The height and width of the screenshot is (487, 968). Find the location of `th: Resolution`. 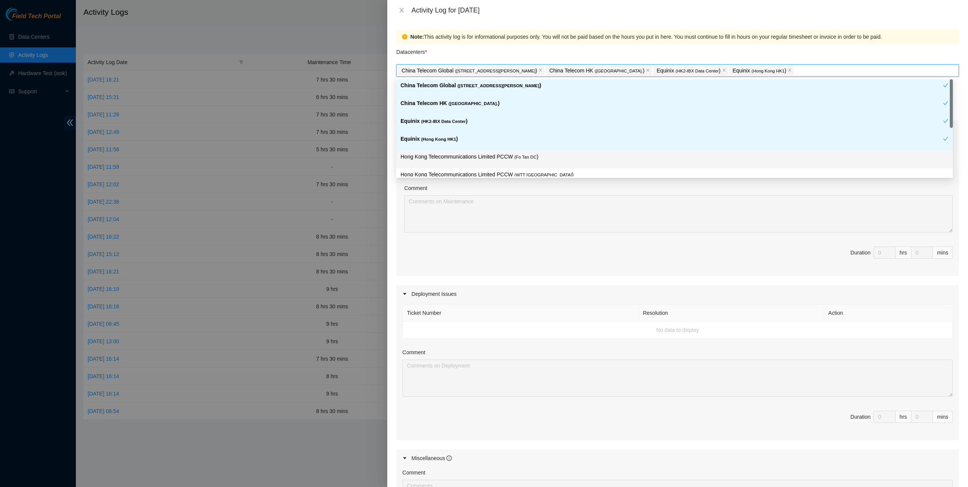

th: Resolution is located at coordinates (731, 313).